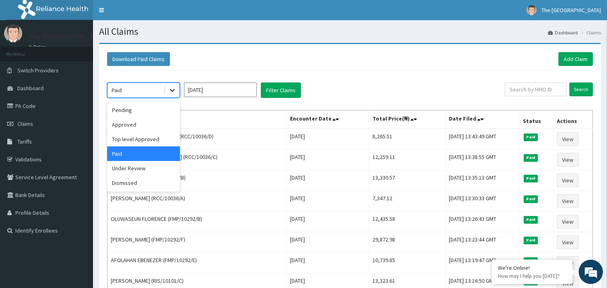 The width and height of the screenshot is (607, 288). What do you see at coordinates (407, 263) in the screenshot?
I see `td: 10,739.85` at bounding box center [407, 263].